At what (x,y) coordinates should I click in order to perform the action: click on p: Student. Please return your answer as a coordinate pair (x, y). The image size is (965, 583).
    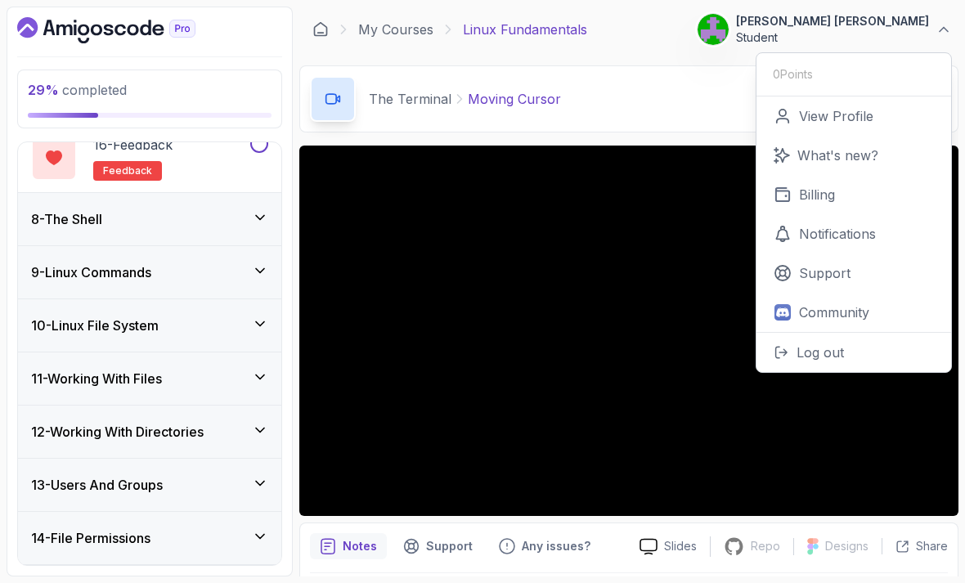
    Looking at the image, I should click on (833, 38).